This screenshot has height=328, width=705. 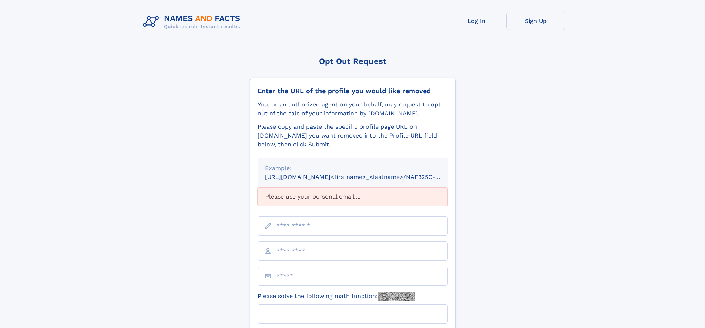 What do you see at coordinates (336, 297) in the screenshot?
I see `label: Please solve the following math function:` at bounding box center [336, 297].